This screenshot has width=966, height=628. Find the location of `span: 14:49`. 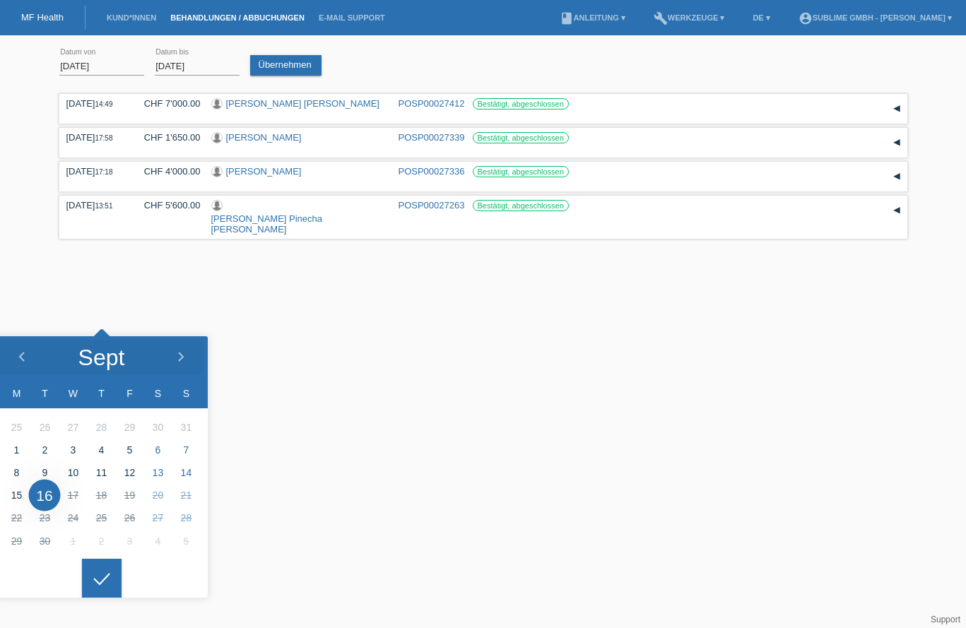

span: 14:49 is located at coordinates (103, 104).